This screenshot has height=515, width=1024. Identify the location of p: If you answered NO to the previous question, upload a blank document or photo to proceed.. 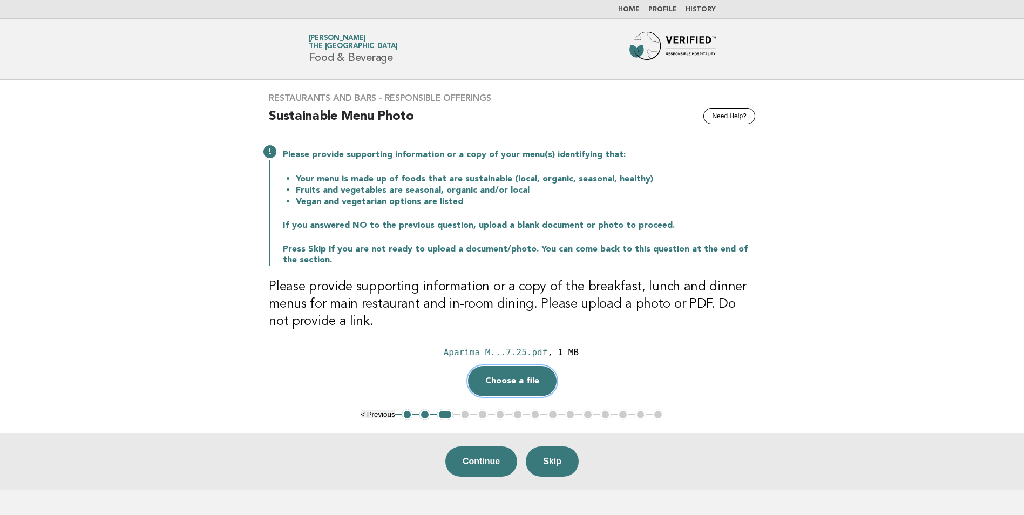
(519, 226).